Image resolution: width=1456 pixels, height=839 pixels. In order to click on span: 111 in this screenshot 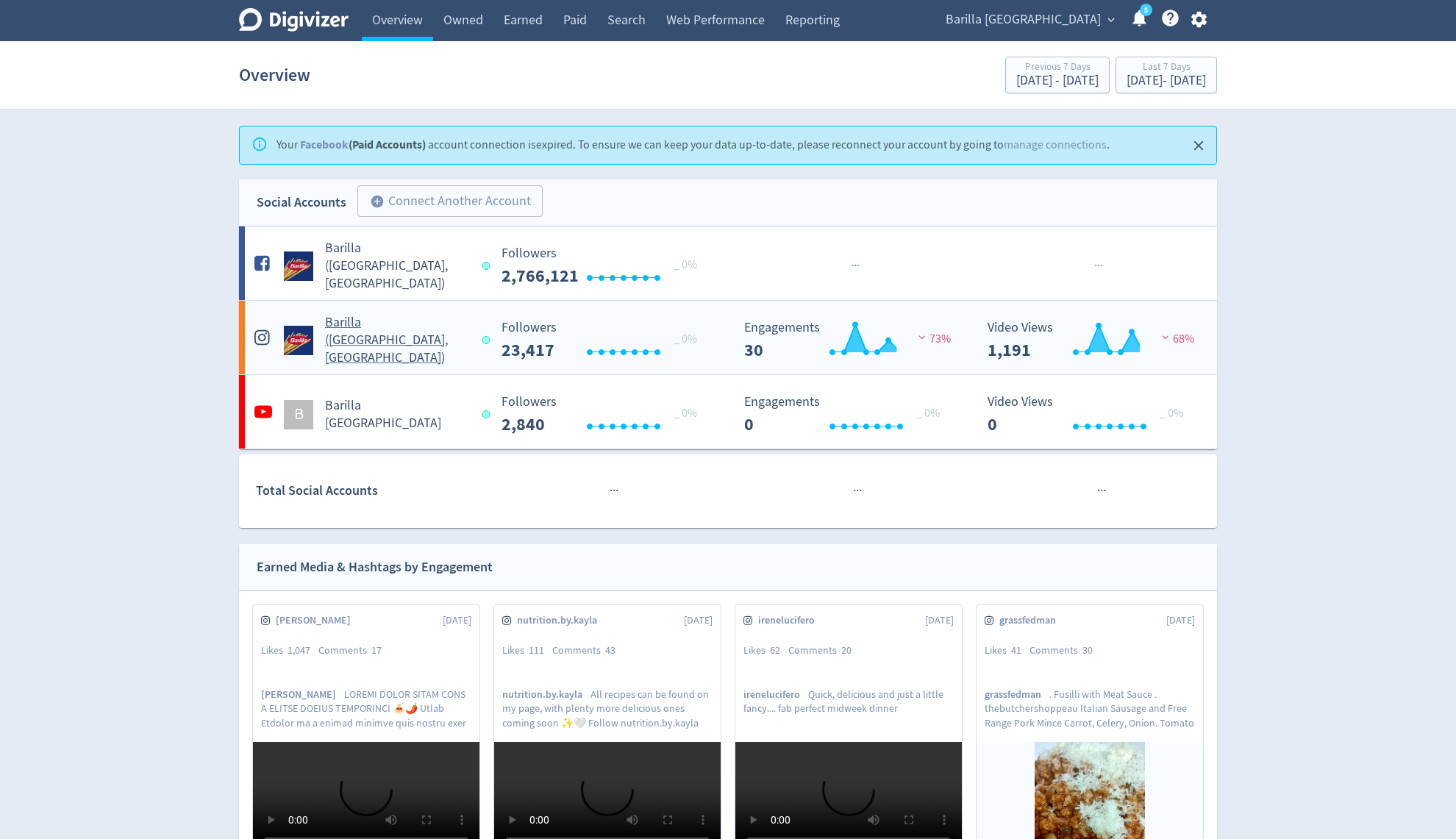, I will do `click(536, 649)`.